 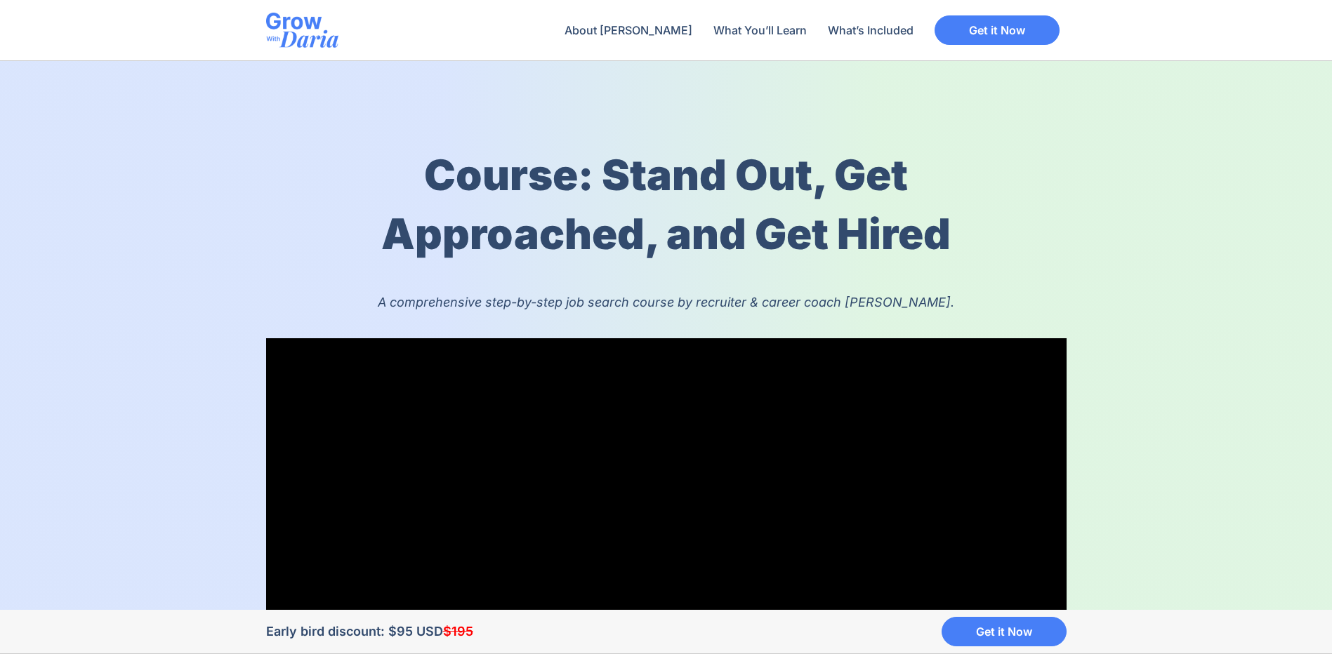 What do you see at coordinates (378, 631) in the screenshot?
I see `div: Early bird discount: $95 USD` at bounding box center [378, 631].